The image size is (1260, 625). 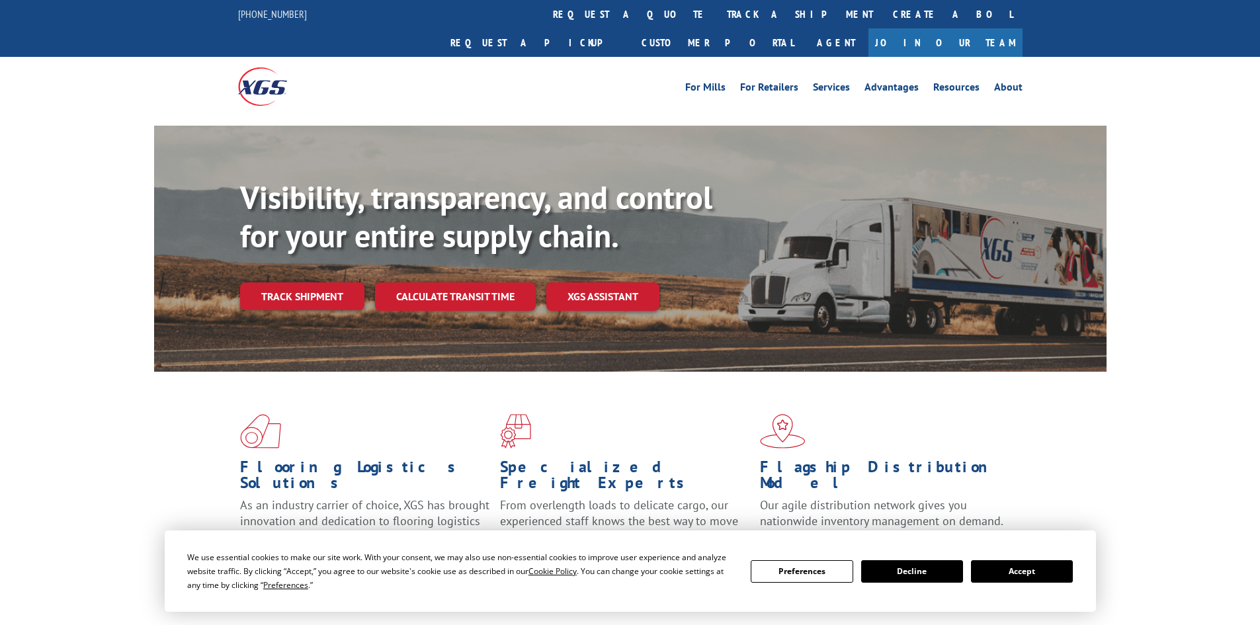 What do you see at coordinates (881, 512) in the screenshot?
I see `span: Our agile distribution network gives you nationwide inventory management on demand.` at bounding box center [881, 512].